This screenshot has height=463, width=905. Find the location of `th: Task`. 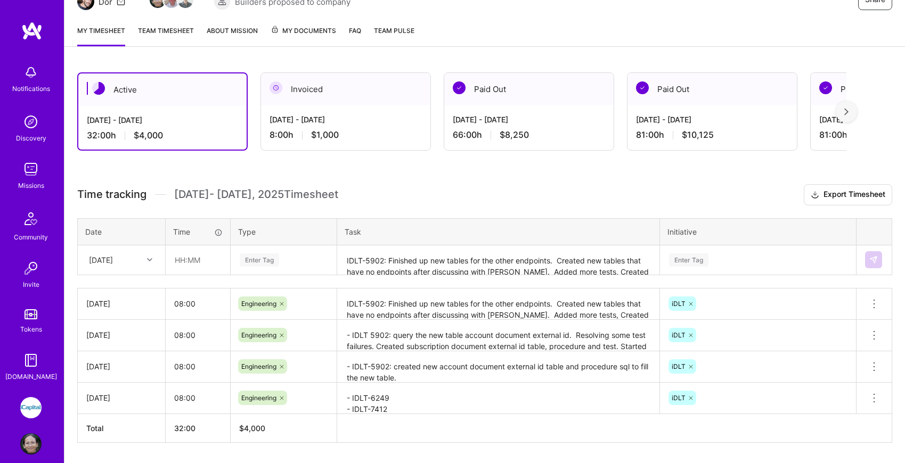

th: Task is located at coordinates (498, 232).